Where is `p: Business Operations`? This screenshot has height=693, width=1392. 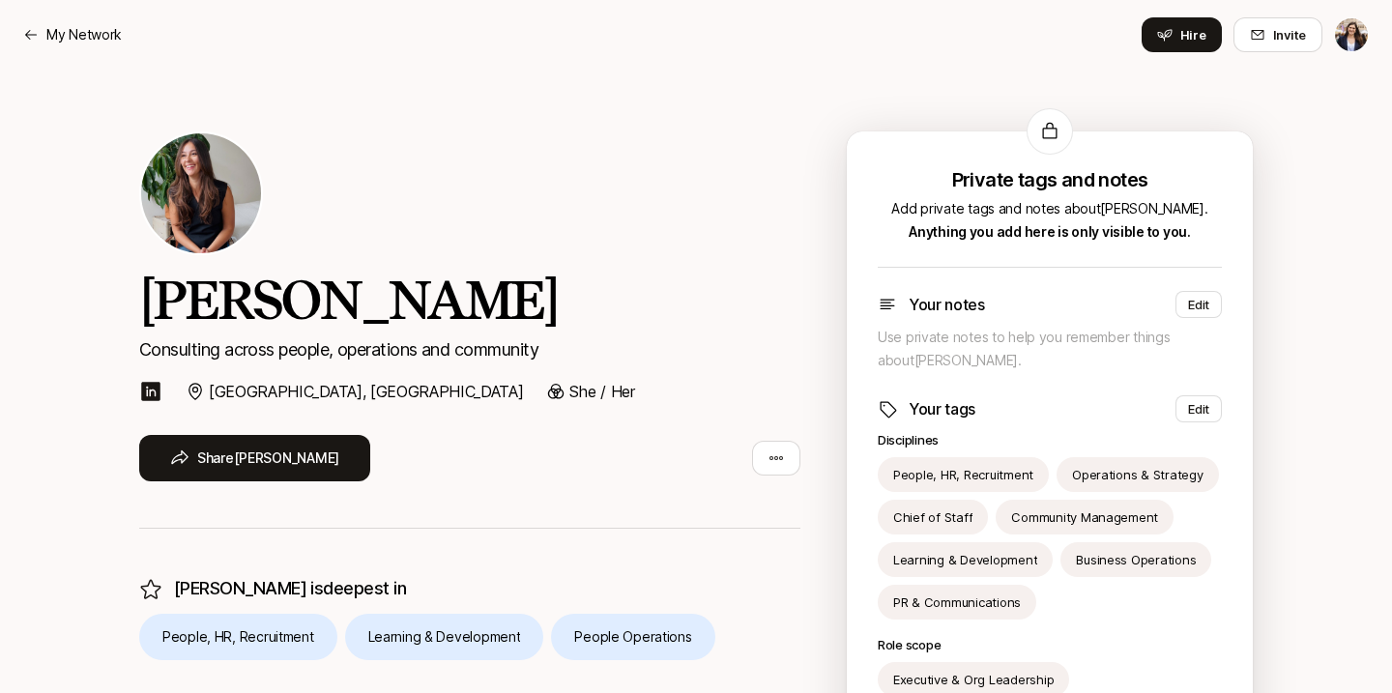 p: Business Operations is located at coordinates (1135, 560).